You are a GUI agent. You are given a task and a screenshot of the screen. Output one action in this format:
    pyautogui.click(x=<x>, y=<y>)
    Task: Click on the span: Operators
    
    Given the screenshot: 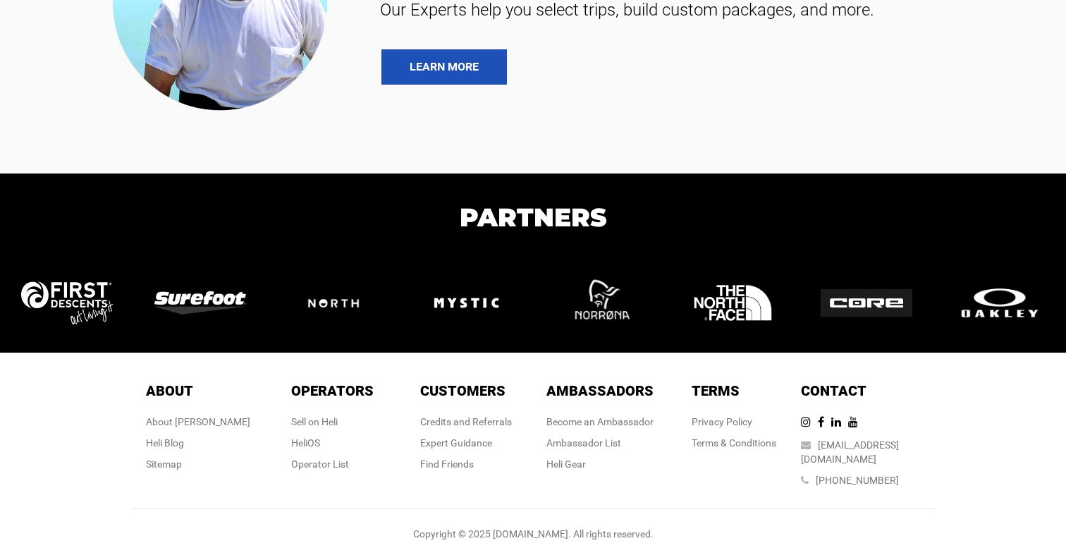 What is the action you would take?
    pyautogui.click(x=332, y=391)
    